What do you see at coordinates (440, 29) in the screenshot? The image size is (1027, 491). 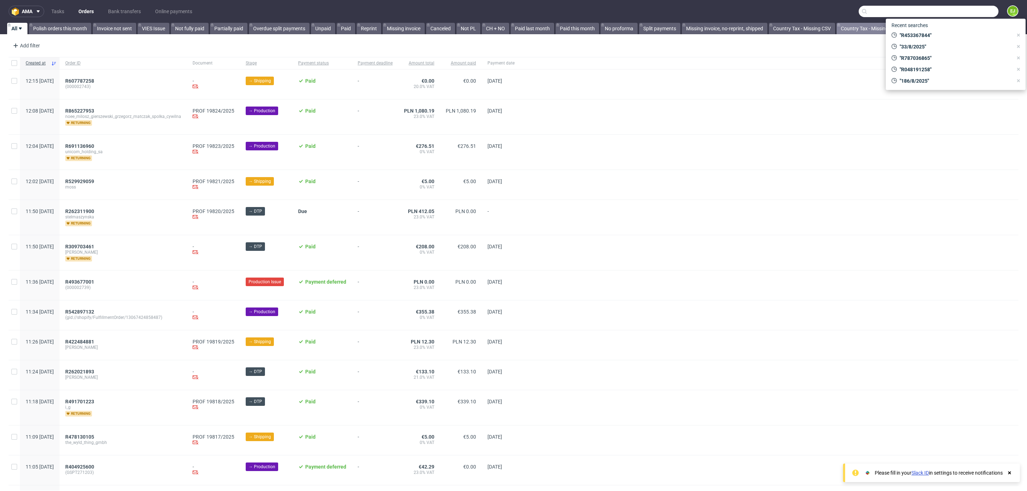 I see `a: Canceled` at bounding box center [440, 29].